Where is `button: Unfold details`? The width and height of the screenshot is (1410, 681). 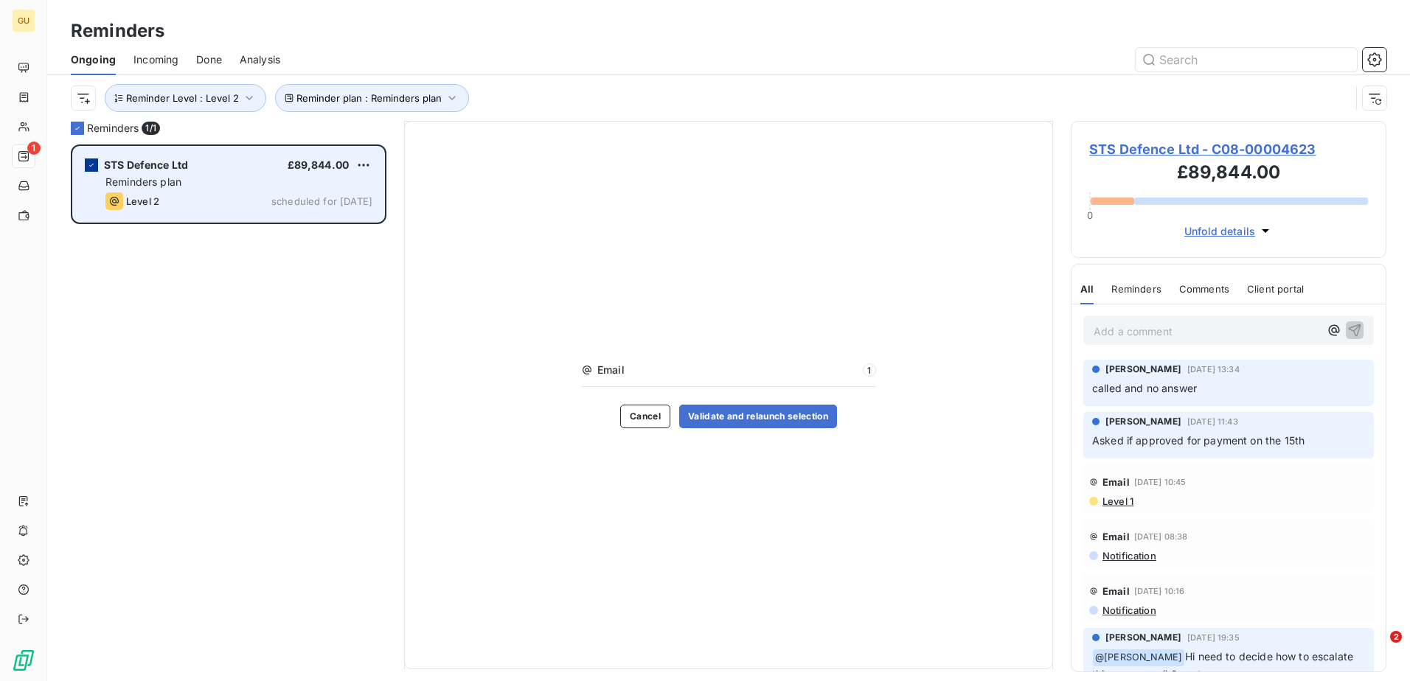
button: Unfold details is located at coordinates (1228, 231).